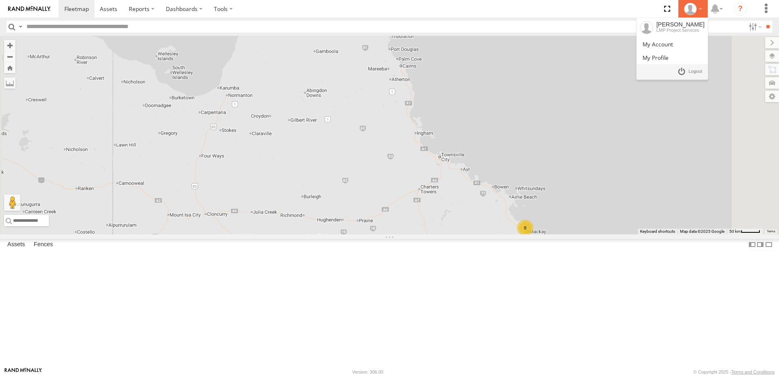 The height and width of the screenshot is (376, 779). What do you see at coordinates (702, 231) in the screenshot?
I see `span: Map data ©2025 Google` at bounding box center [702, 231].